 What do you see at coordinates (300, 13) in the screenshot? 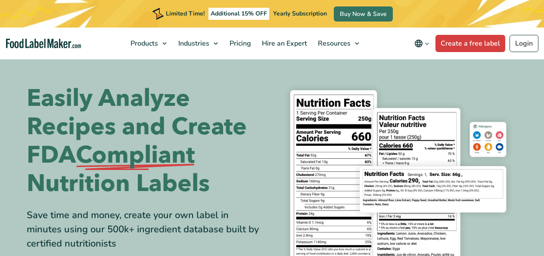
I see `span: Yearly Subscription` at bounding box center [300, 13].